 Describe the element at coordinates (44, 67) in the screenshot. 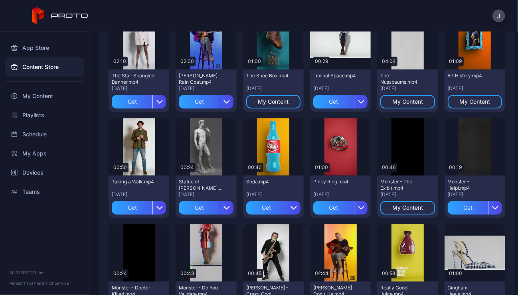

I see `div: Content Store` at that location.